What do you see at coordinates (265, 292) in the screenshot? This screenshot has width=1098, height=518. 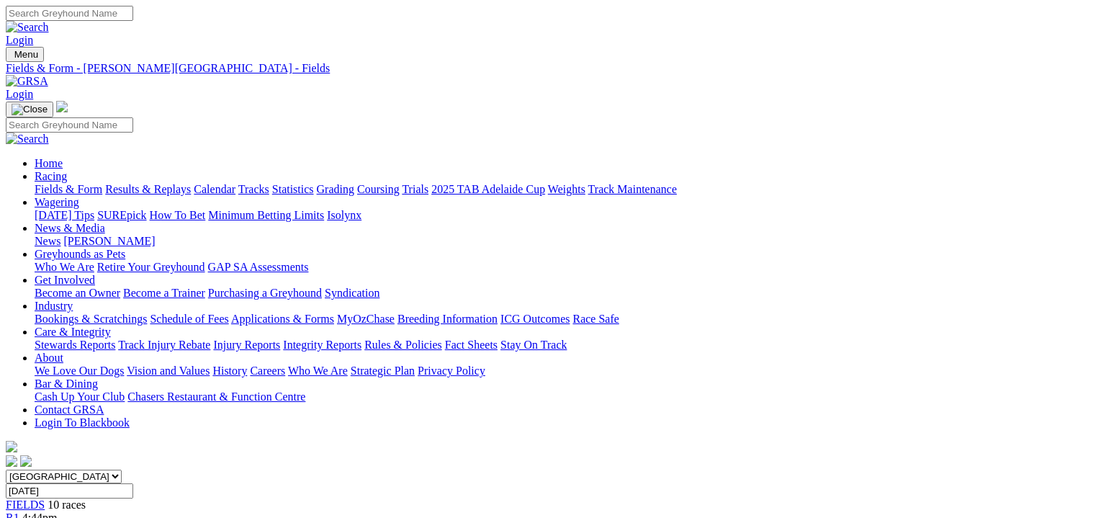 I see `a: Purchasing a Greyhound` at bounding box center [265, 292].